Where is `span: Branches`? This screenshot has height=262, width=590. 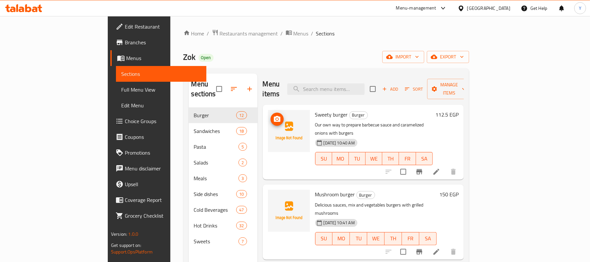 span: Branches is located at coordinates (163, 42).